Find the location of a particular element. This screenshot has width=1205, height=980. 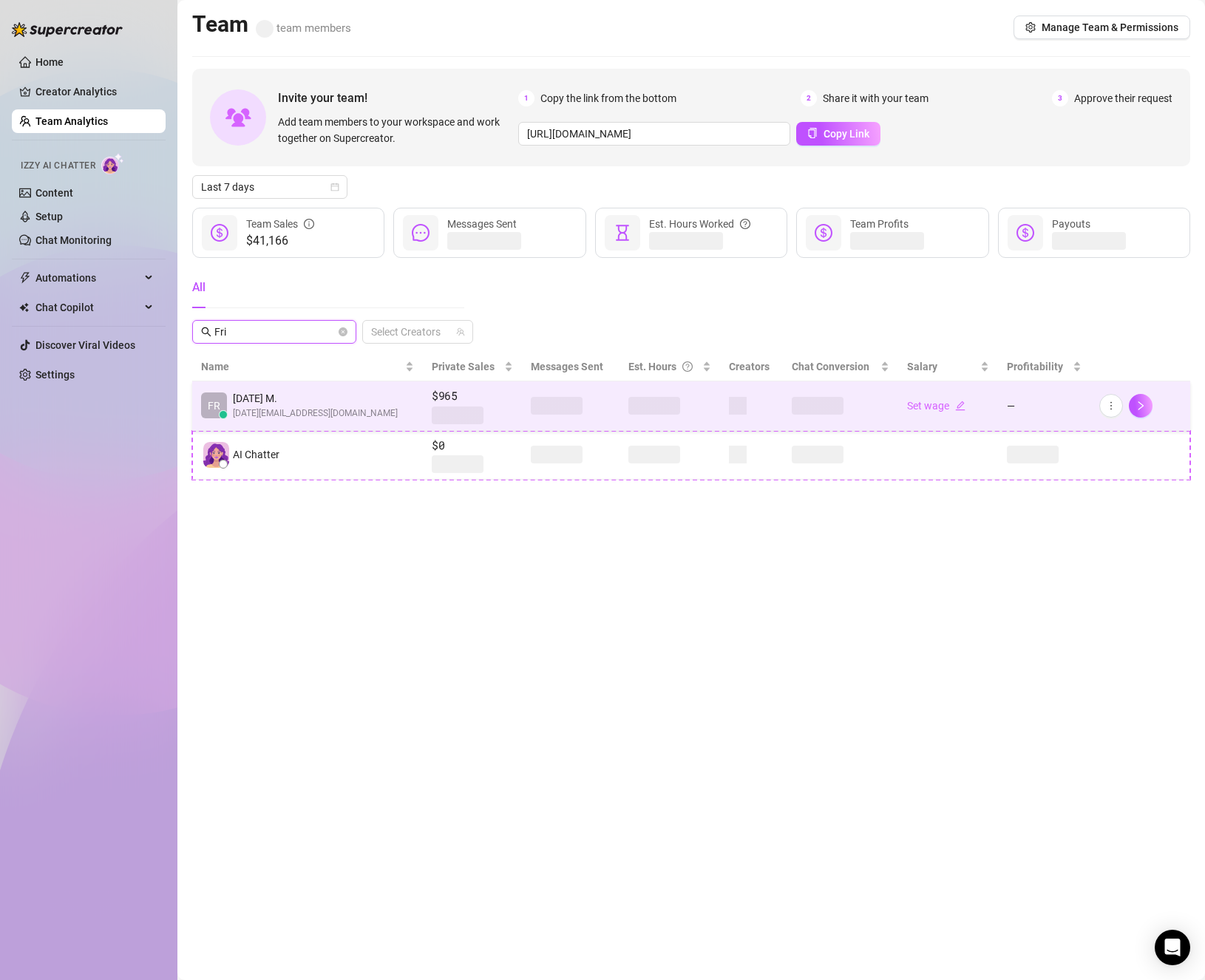

span: copy is located at coordinates (813, 133).